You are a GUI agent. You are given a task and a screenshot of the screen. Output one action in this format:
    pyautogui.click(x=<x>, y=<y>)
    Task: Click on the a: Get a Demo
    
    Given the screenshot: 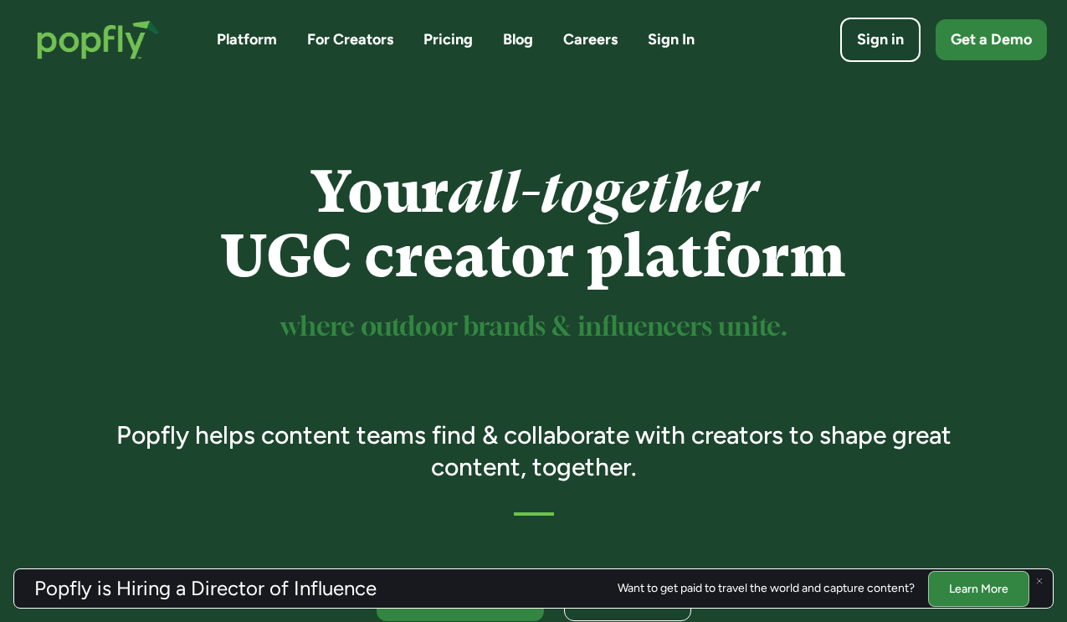 What is the action you would take?
    pyautogui.click(x=991, y=39)
    